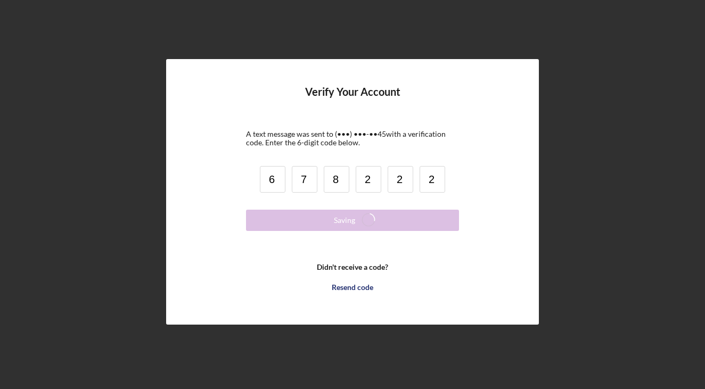 The width and height of the screenshot is (705, 389). I want to click on h4: Verify Your Account, so click(353, 100).